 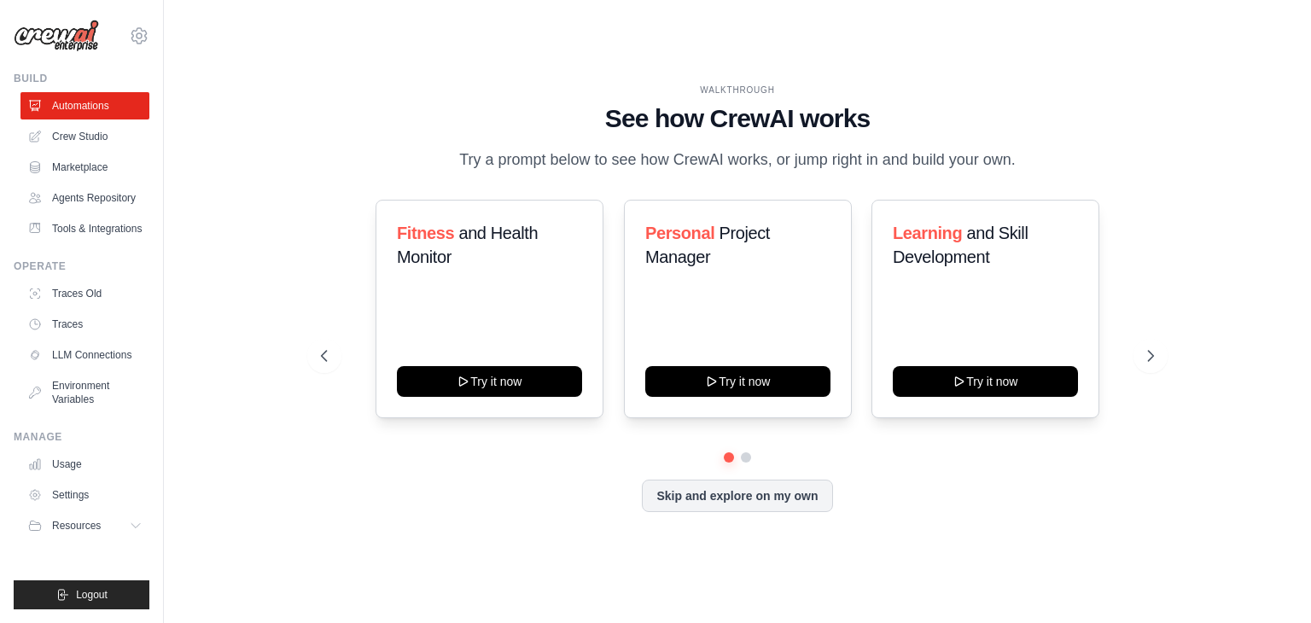 What do you see at coordinates (467, 245) in the screenshot?
I see `span: and Health Monitor` at bounding box center [467, 245].